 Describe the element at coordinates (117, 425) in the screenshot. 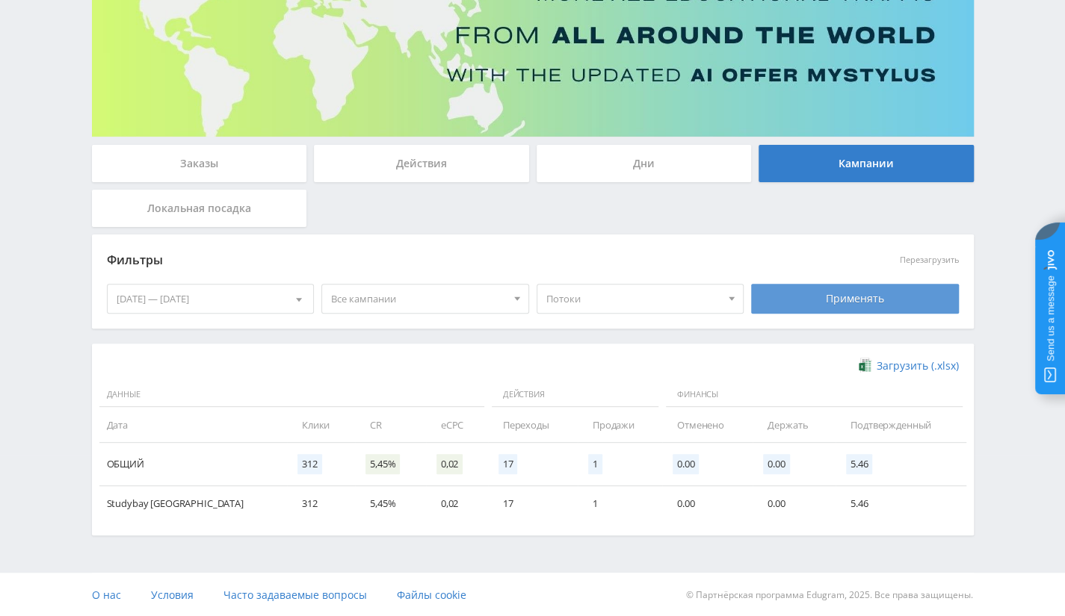

I see `font: Дата` at that location.